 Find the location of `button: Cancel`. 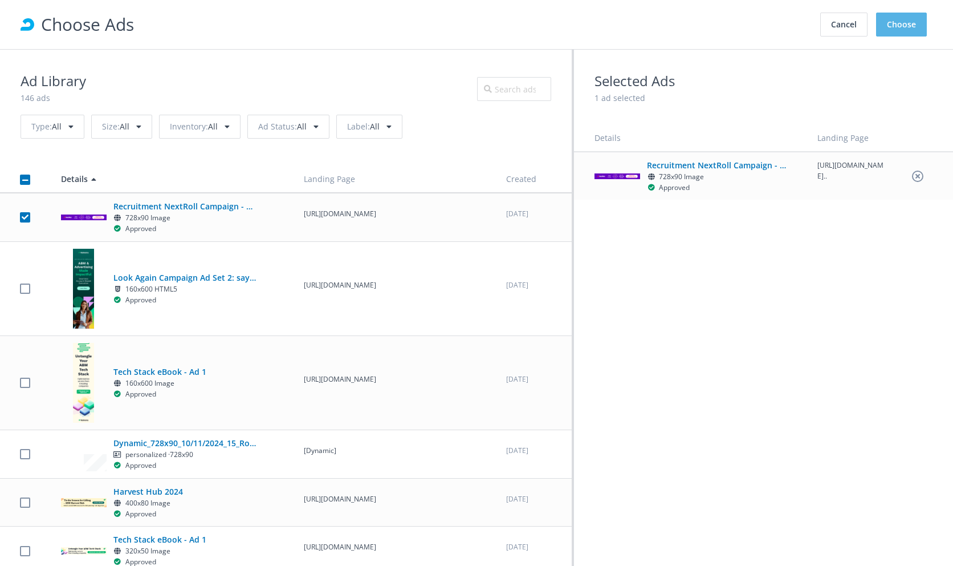

button: Cancel is located at coordinates (844, 25).